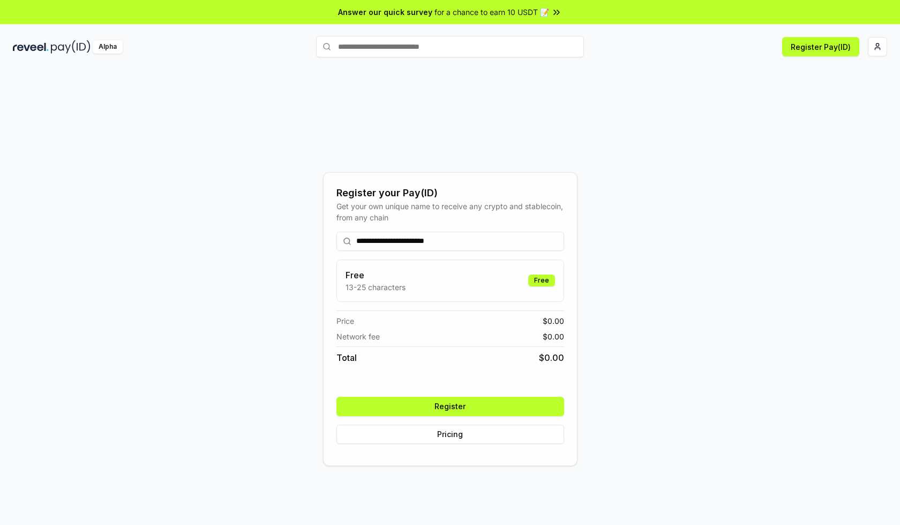 Image resolution: width=900 pixels, height=525 pixels. I want to click on span: Price, so click(345, 320).